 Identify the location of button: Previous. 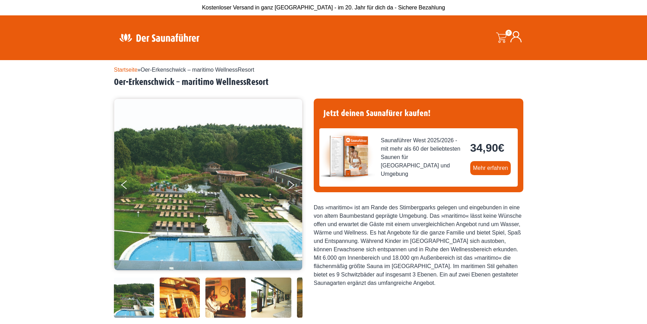
(130, 186).